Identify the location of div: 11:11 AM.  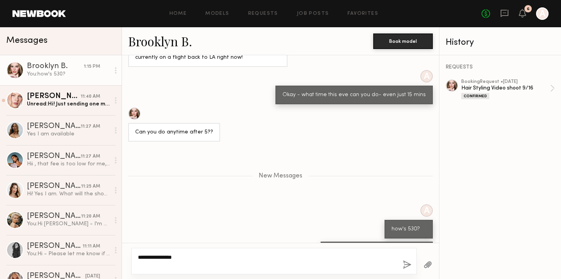
(91, 246).